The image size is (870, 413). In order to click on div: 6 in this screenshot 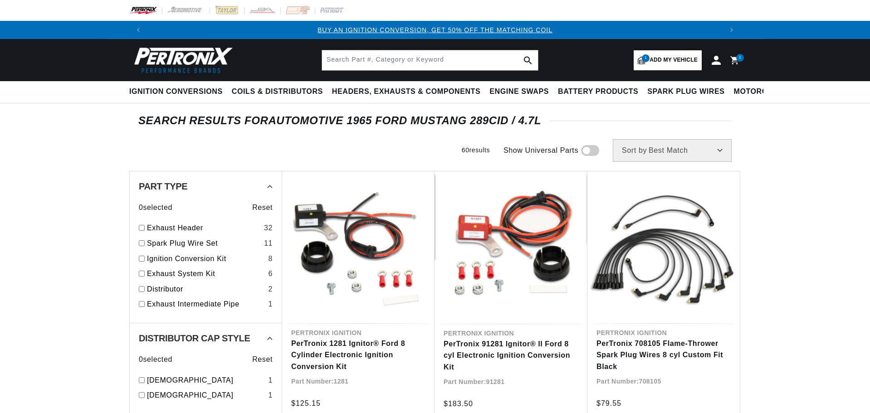, I will do `click(270, 274)`.